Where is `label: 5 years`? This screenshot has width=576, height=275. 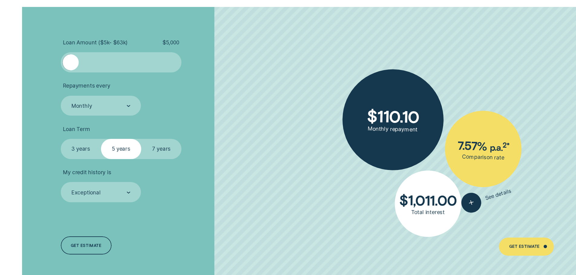 label: 5 years is located at coordinates (121, 149).